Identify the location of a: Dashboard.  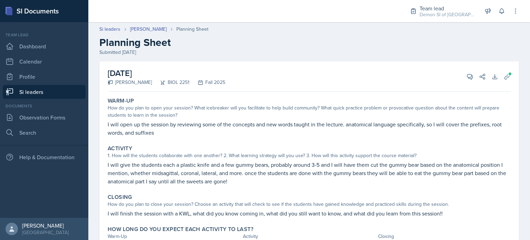
(44, 46).